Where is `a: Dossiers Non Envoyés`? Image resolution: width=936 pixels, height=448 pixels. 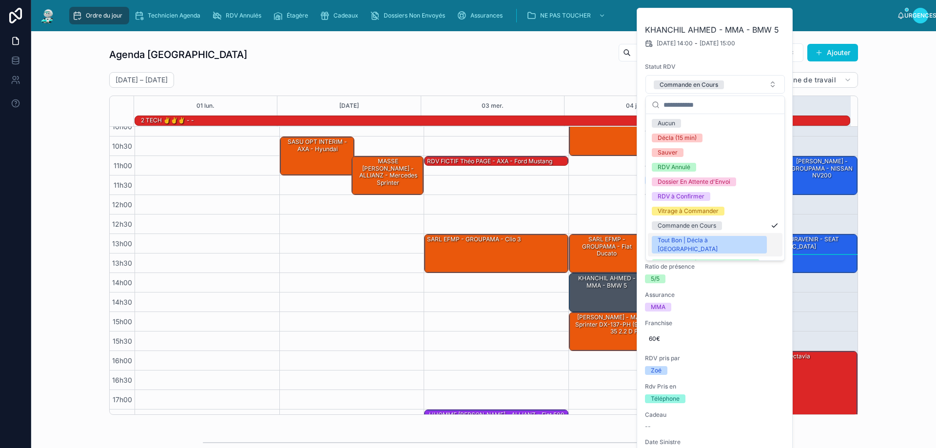 a: Dossiers Non Envoyés is located at coordinates (410, 16).